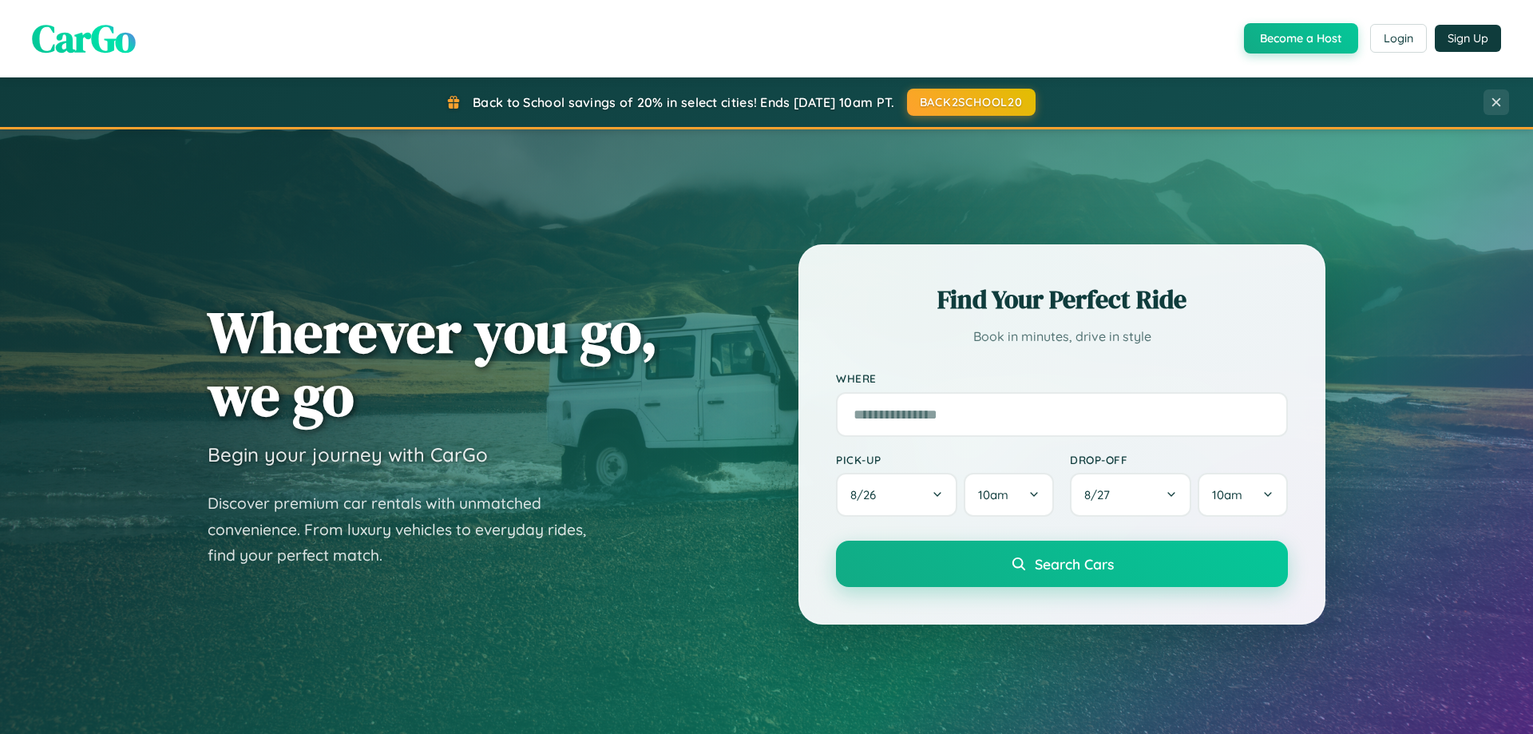 Image resolution: width=1533 pixels, height=734 pixels. I want to click on button: Login, so click(1398, 38).